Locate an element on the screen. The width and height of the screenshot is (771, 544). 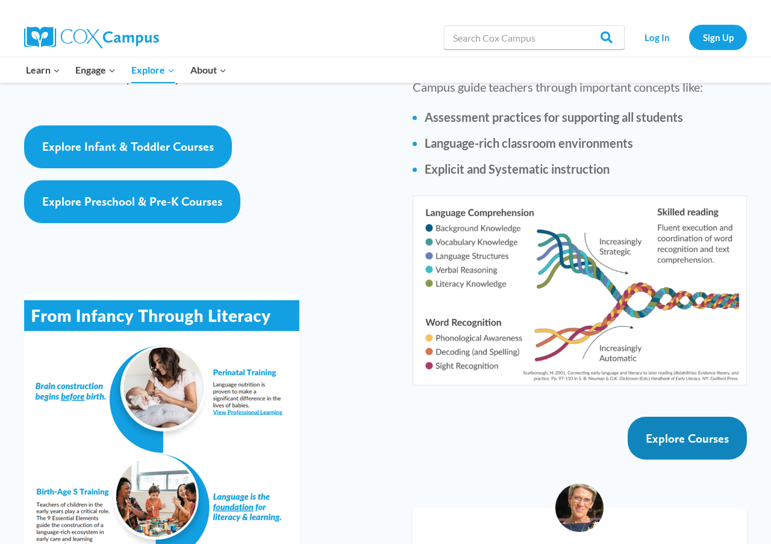
img: Diagram of Scarborough's Rope is located at coordinates (580, 290).